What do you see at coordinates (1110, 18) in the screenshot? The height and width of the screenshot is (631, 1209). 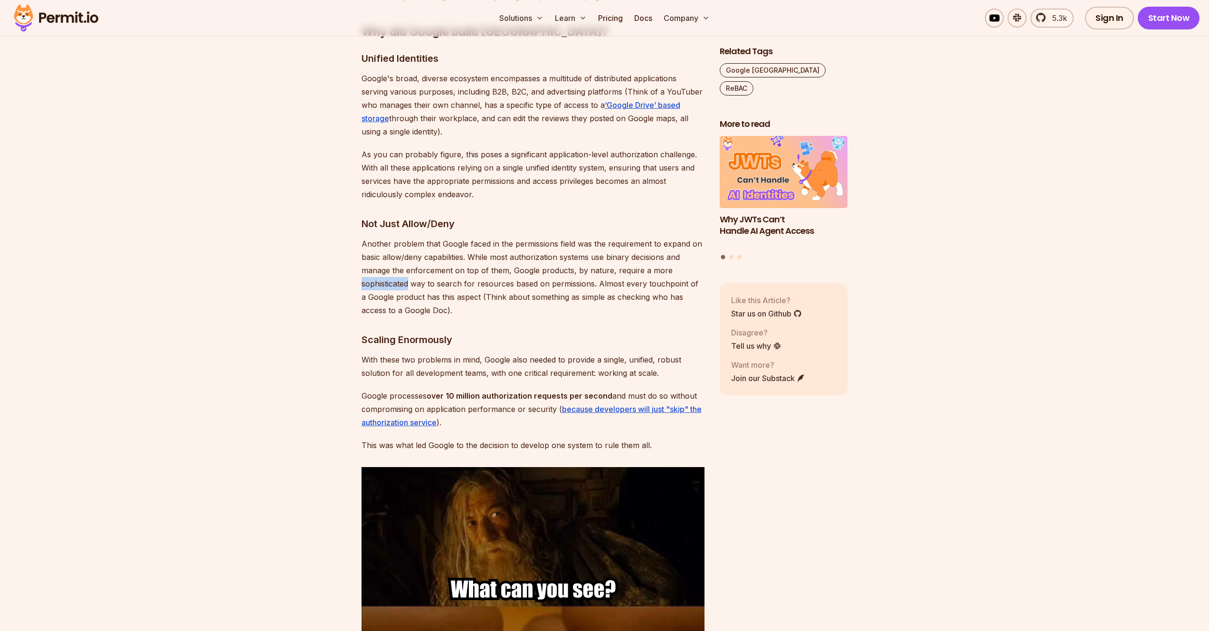 I see `a: Sign In` at bounding box center [1110, 18].